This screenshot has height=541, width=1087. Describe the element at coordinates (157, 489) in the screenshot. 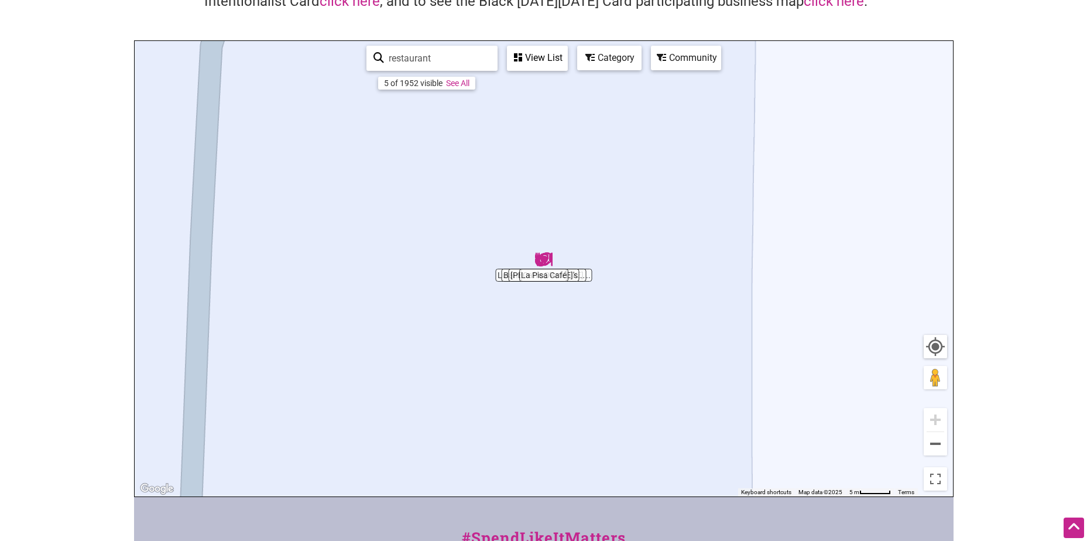

I see `img: Google` at that location.